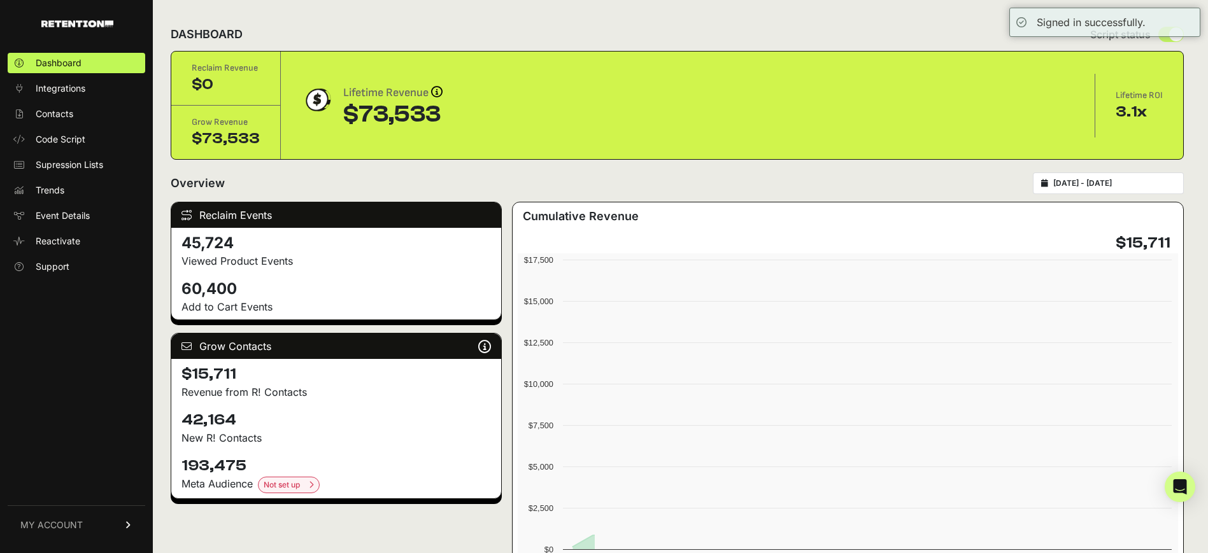 Image resolution: width=1208 pixels, height=553 pixels. What do you see at coordinates (76, 267) in the screenshot?
I see `a: Support` at bounding box center [76, 267].